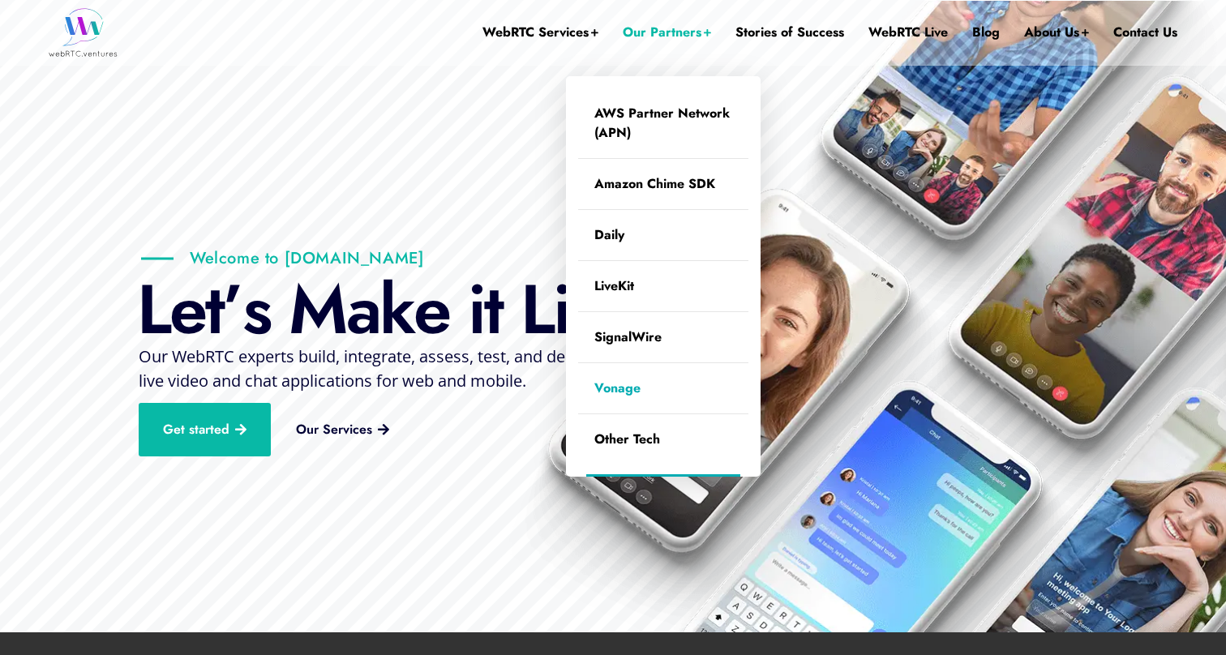  I want to click on a: Daily, so click(663, 235).